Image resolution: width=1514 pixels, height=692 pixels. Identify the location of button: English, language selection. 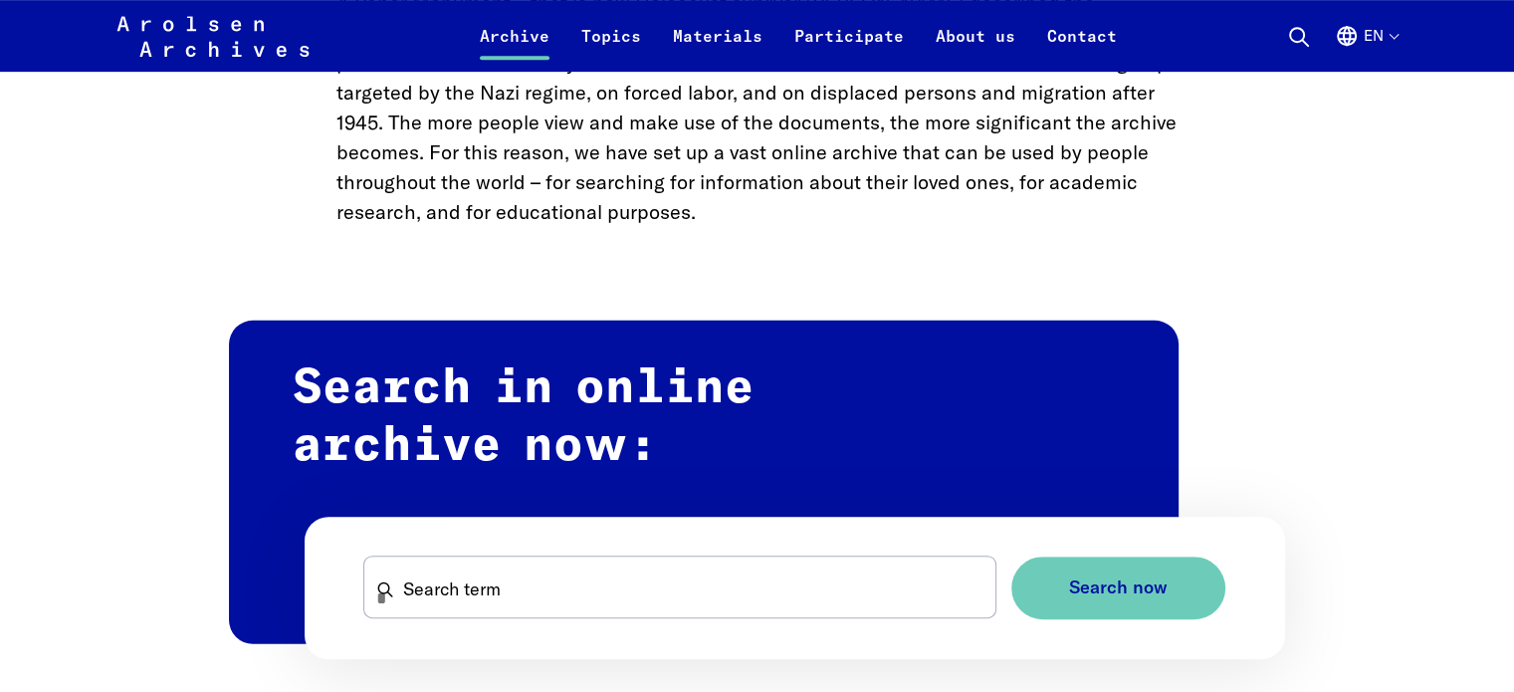
(1366, 48).